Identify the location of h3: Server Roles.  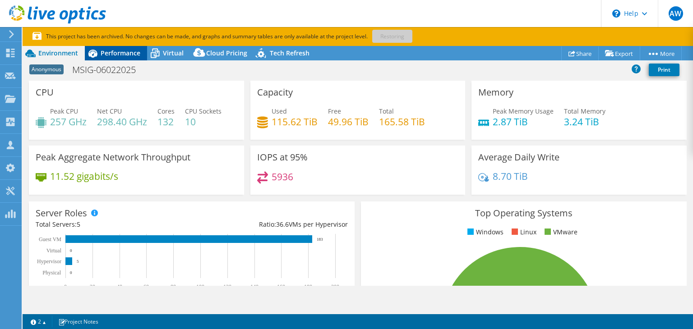
(61, 213).